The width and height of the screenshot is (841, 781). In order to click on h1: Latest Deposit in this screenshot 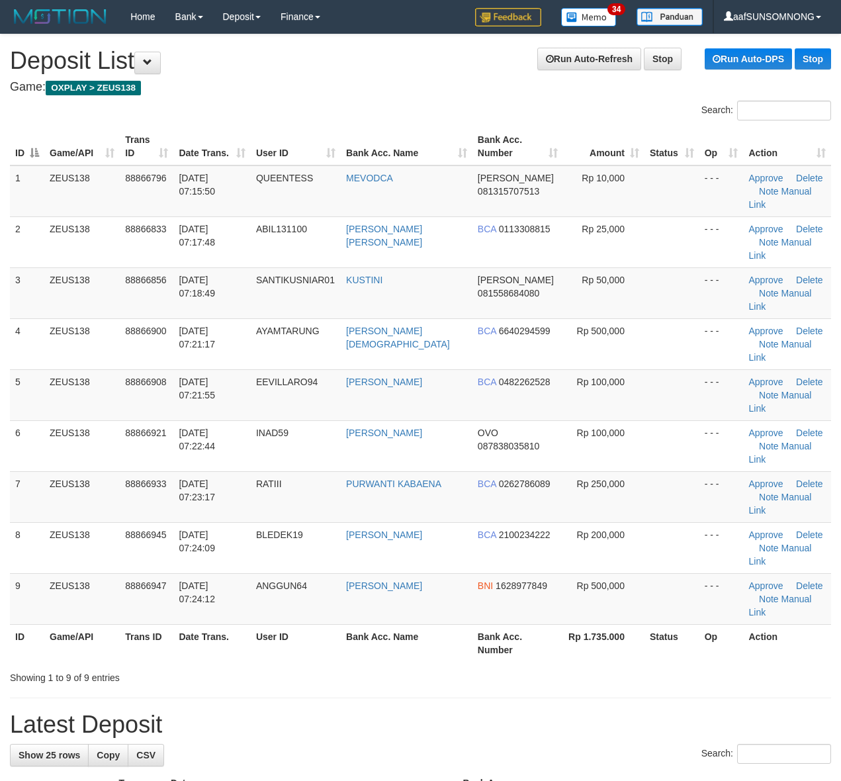, I will do `click(420, 725)`.